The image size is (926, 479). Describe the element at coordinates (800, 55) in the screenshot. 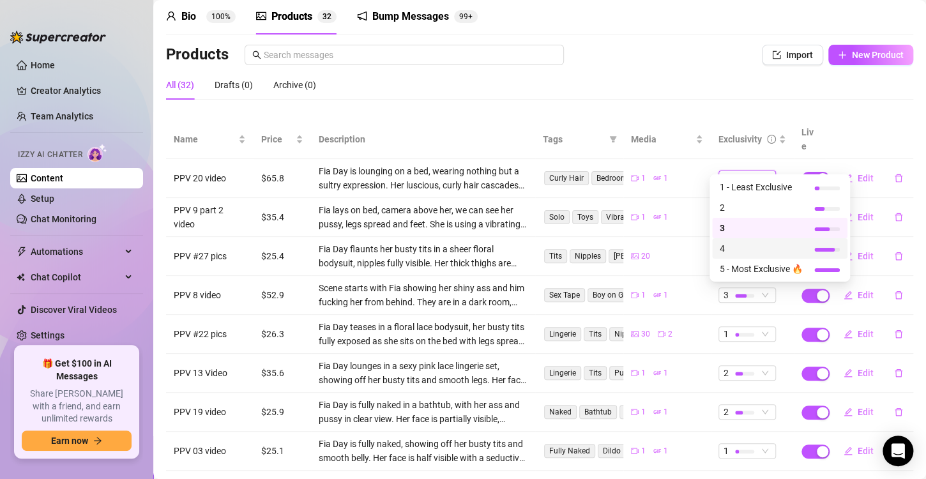

I see `span: Import` at that location.